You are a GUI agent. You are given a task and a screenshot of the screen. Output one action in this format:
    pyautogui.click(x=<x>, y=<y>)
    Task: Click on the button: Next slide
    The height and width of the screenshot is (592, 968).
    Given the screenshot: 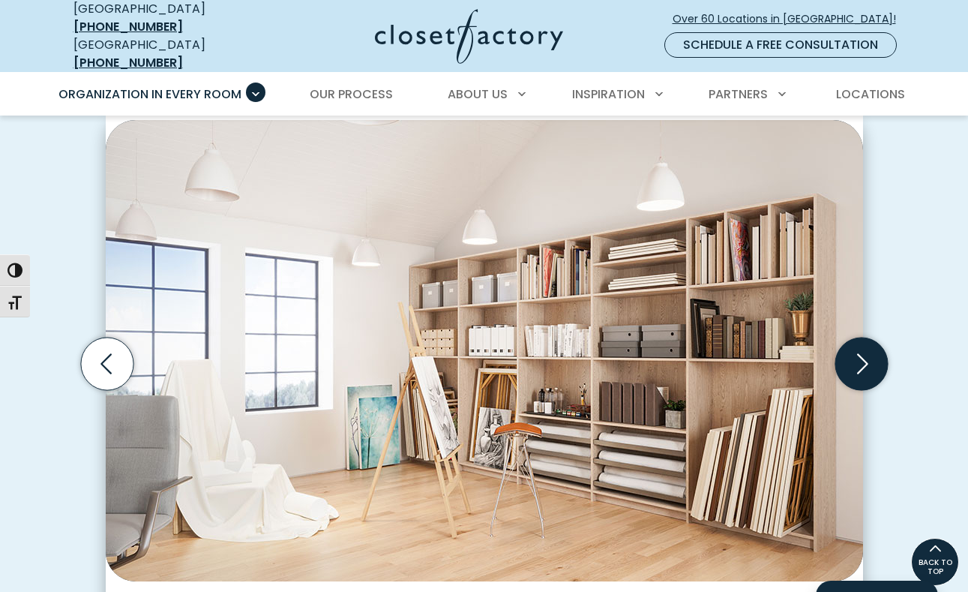 What is the action you would take?
    pyautogui.click(x=862, y=364)
    